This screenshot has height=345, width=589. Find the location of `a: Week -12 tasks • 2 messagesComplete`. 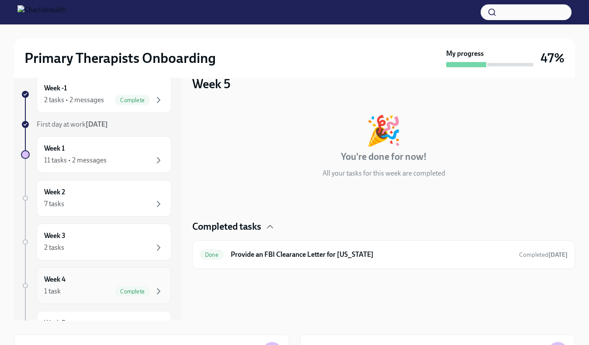

a: Week -12 tasks • 2 messagesComplete is located at coordinates (96, 94).